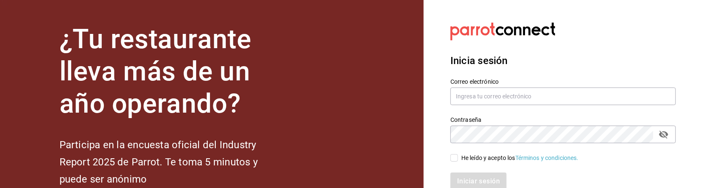  Describe the element at coordinates (520, 158) in the screenshot. I see `div: He leído y acepto los` at that location.